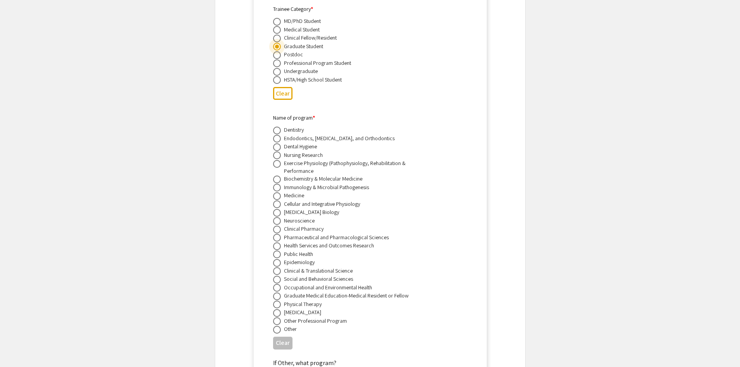 This screenshot has height=367, width=740. What do you see at coordinates (303, 304) in the screenshot?
I see `div: Physical Therapy` at bounding box center [303, 304].